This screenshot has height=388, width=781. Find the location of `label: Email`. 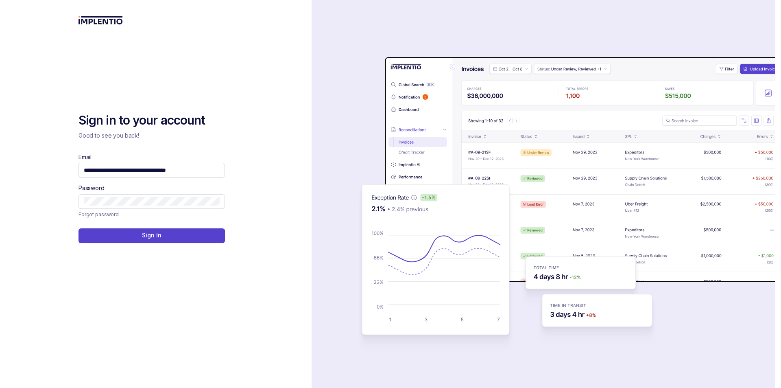

label: Email is located at coordinates (85, 157).